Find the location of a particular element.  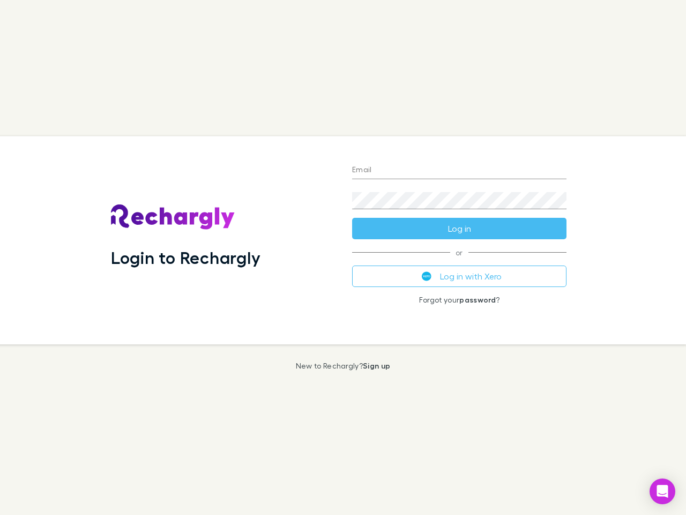

span: or is located at coordinates (459, 252).